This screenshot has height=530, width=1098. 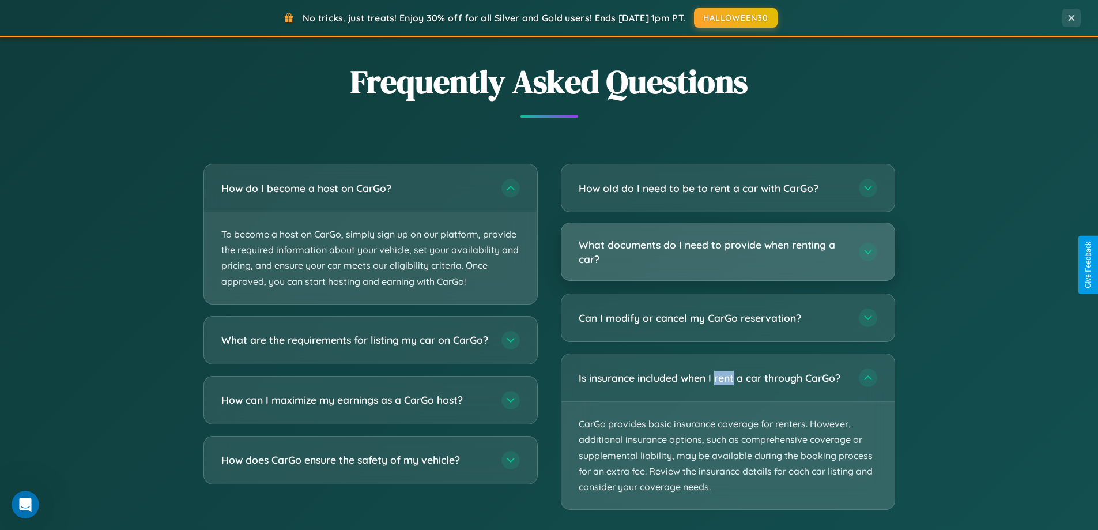 What do you see at coordinates (356, 400) in the screenshot?
I see `h3: How can I maximize my earnings as a CarGo host?` at bounding box center [356, 400].